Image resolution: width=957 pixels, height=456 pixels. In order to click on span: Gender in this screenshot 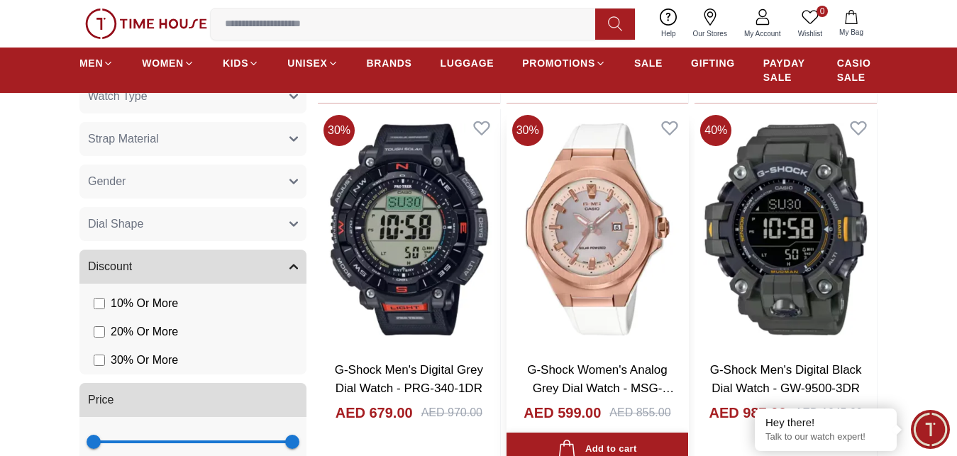, I will do `click(106, 182)`.